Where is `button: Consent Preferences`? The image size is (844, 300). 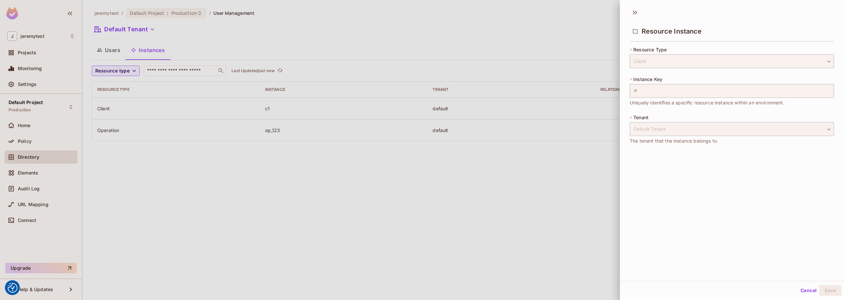 button: Consent Preferences is located at coordinates (13, 288).